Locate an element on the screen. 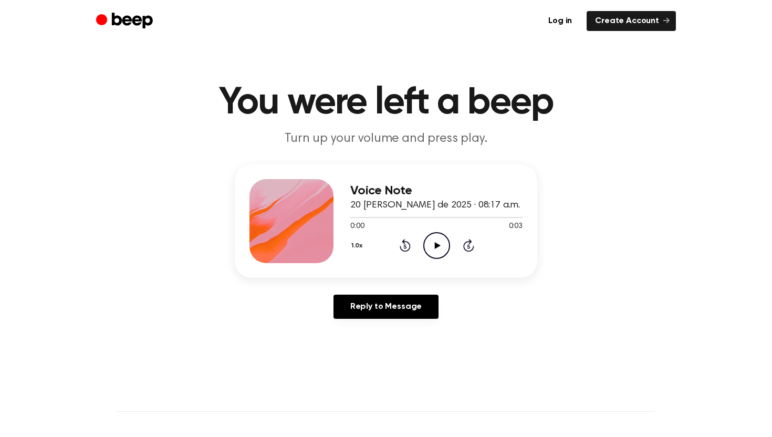  a: Reply to Message is located at coordinates (386, 307).